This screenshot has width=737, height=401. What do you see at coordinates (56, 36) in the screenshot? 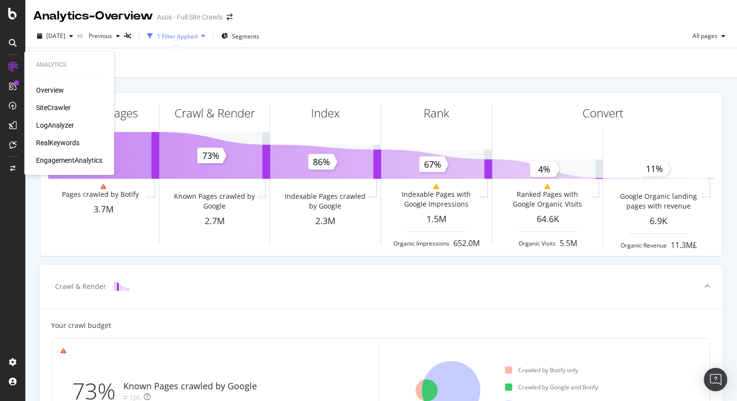
I see `span: 2025 Sep. 16th` at bounding box center [56, 36].